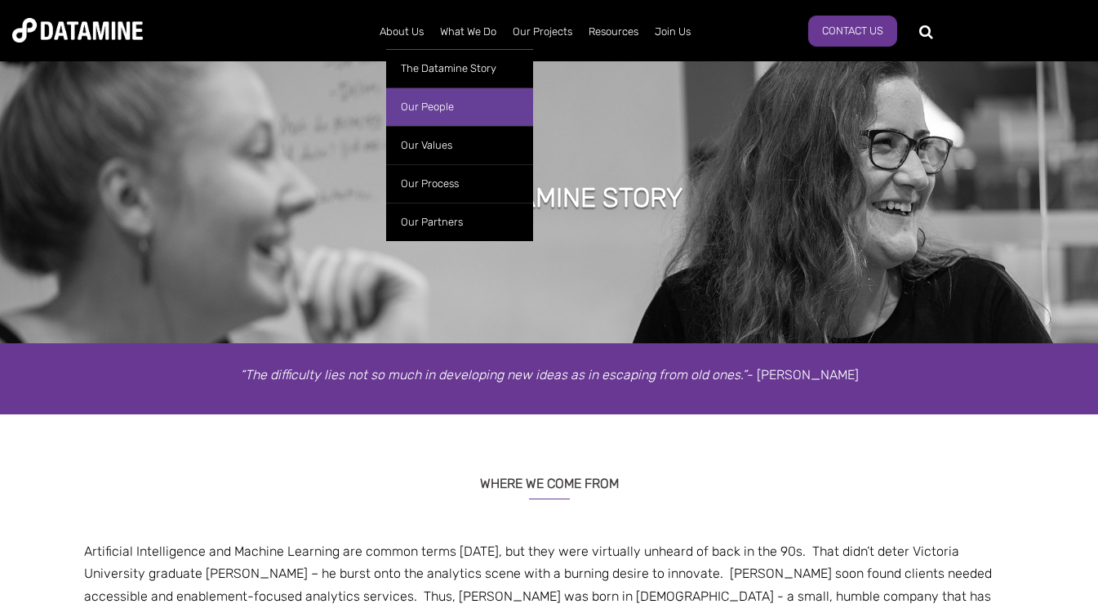  I want to click on a: Join Us, so click(673, 32).